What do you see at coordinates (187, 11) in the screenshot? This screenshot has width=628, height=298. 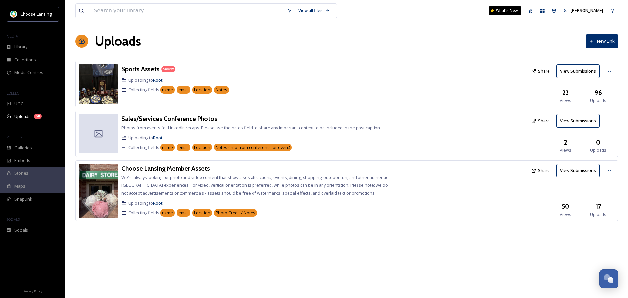 I see `input: Search your library` at bounding box center [187, 11].